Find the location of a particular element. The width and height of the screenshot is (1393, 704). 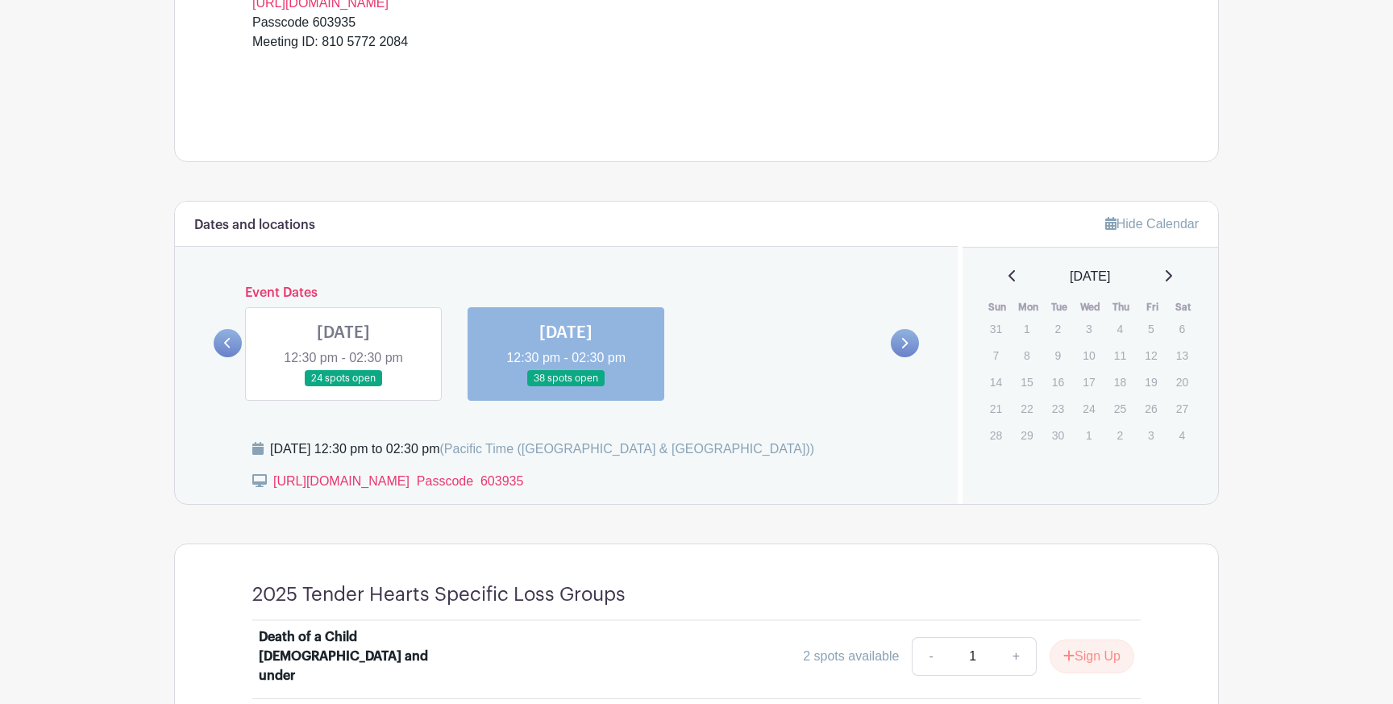

p: 24 is located at coordinates (1088, 408).